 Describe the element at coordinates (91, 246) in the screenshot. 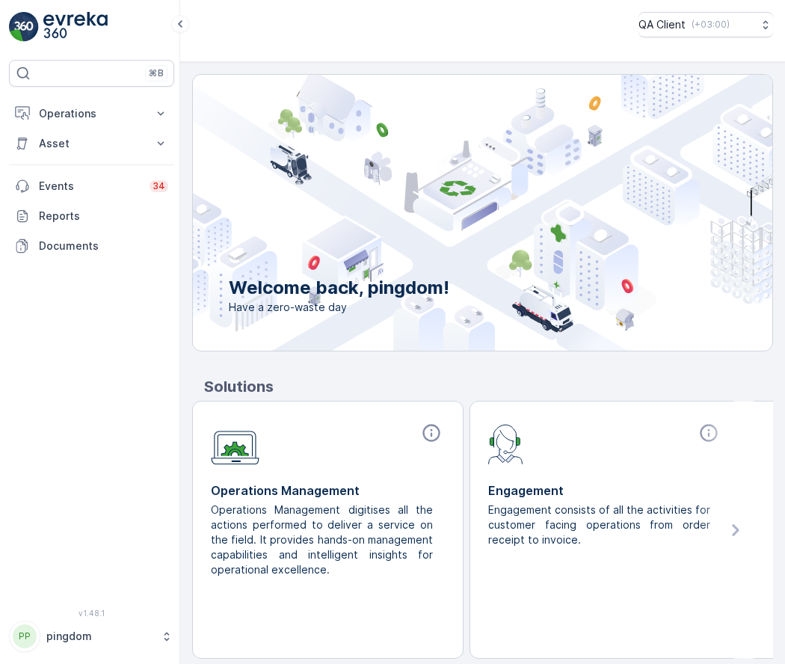

I see `a: Documents` at that location.